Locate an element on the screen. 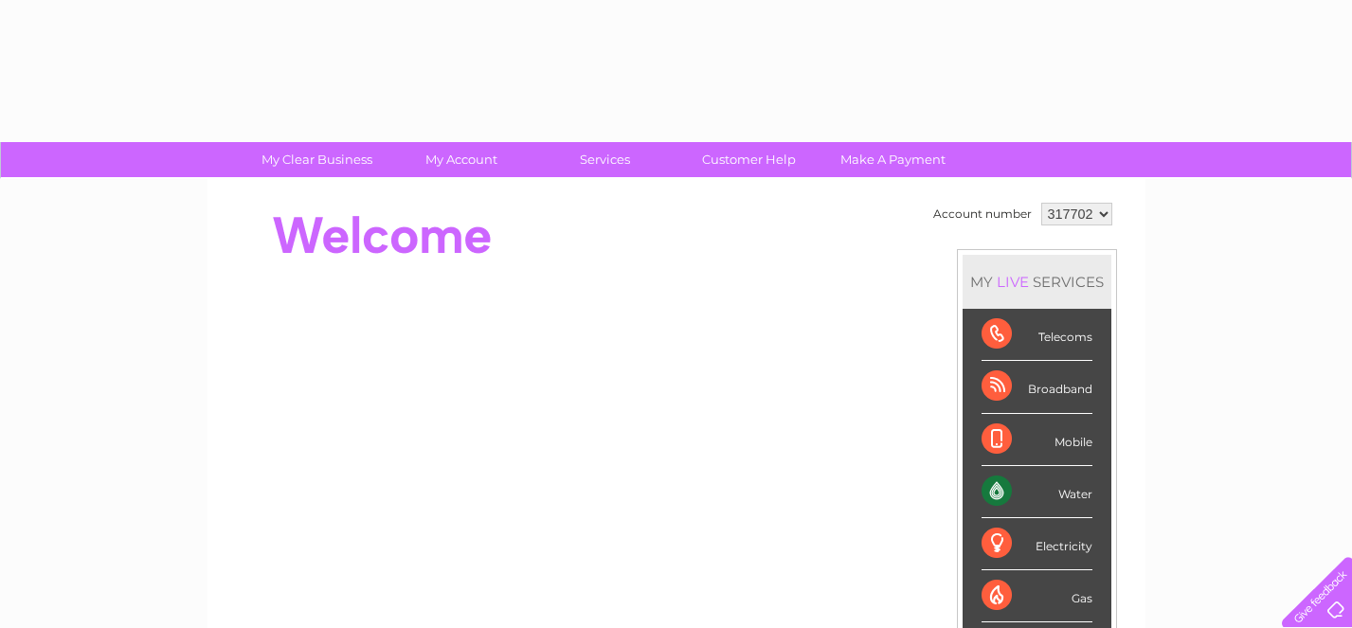  div: Telecoms is located at coordinates (1036, 334).